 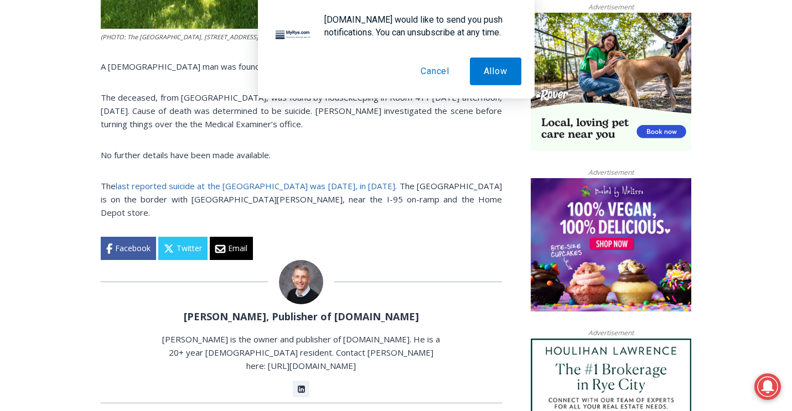 I want to click on a: Facebook, so click(x=128, y=249).